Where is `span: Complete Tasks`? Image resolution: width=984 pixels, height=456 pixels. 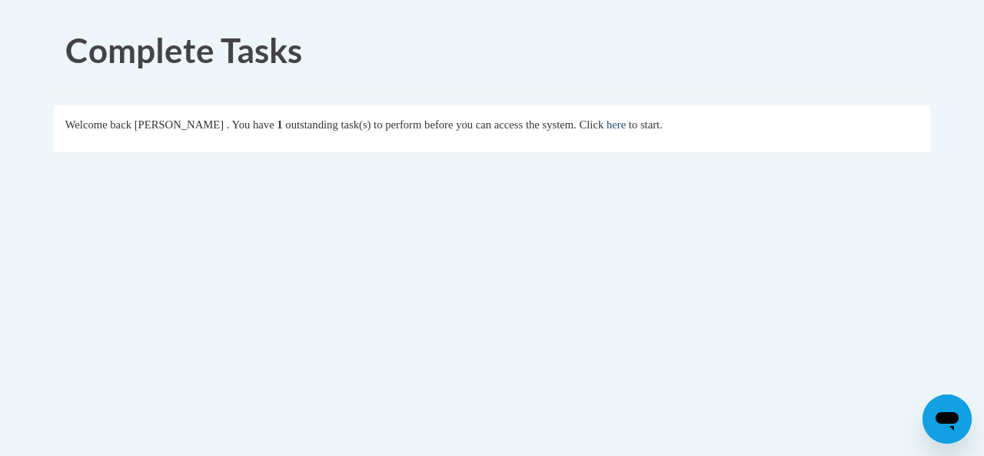 span: Complete Tasks is located at coordinates (184, 50).